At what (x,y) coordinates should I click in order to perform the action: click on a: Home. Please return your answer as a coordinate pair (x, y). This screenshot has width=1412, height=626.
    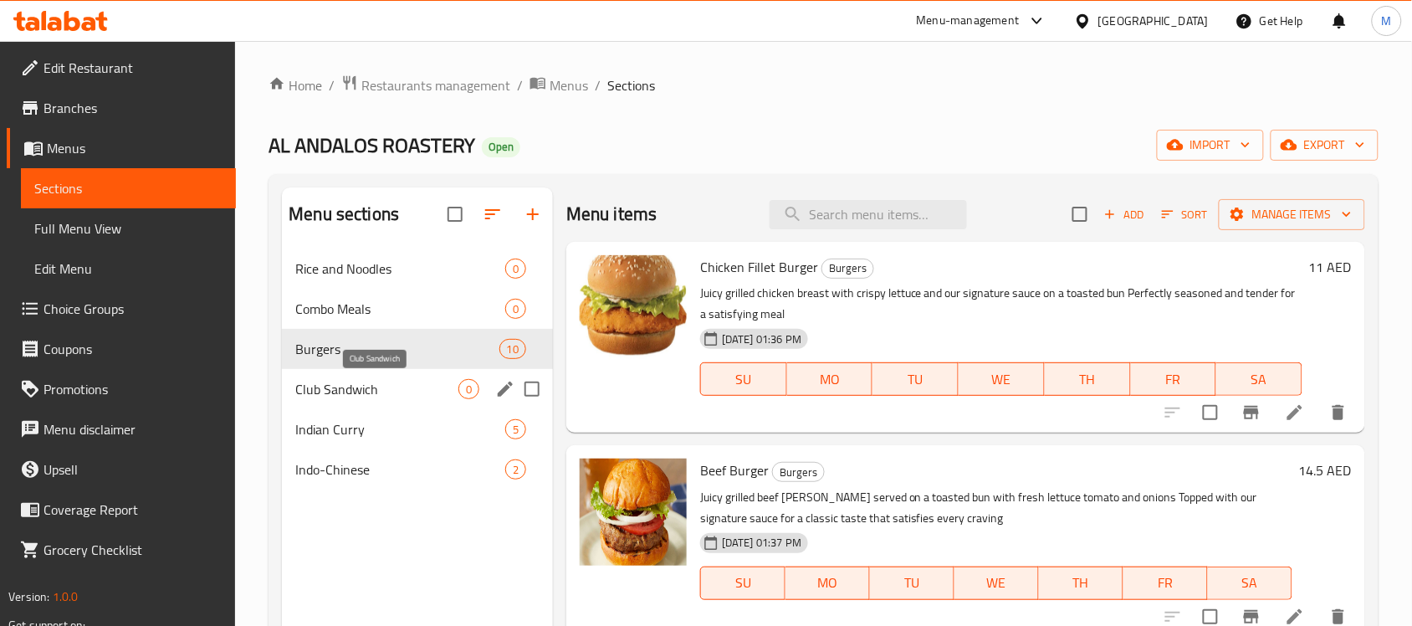
    Looking at the image, I should click on (295, 85).